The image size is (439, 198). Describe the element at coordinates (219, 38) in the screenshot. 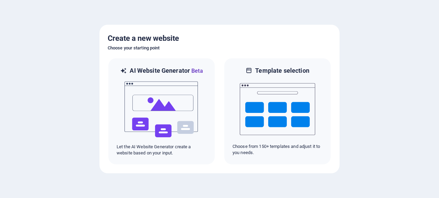

I see `h5: Create a new website` at that location.